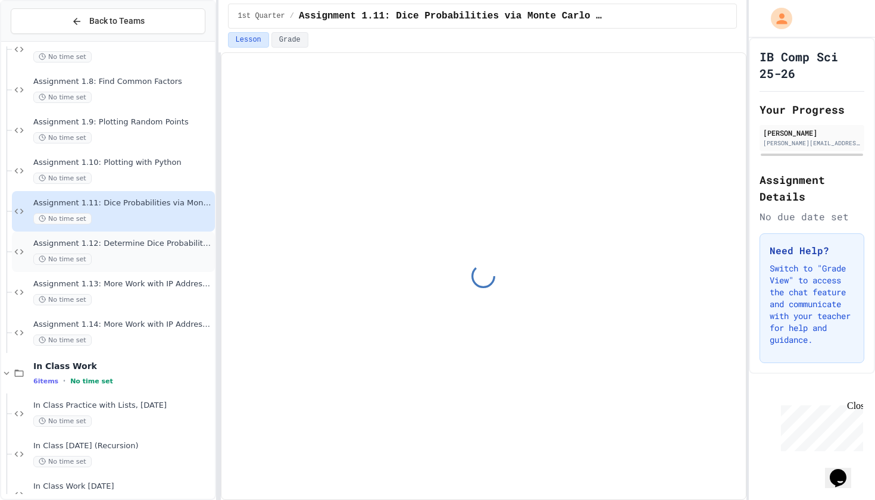  I want to click on span: Assignment 1.13: More Work with IP Address Data, so click(123, 284).